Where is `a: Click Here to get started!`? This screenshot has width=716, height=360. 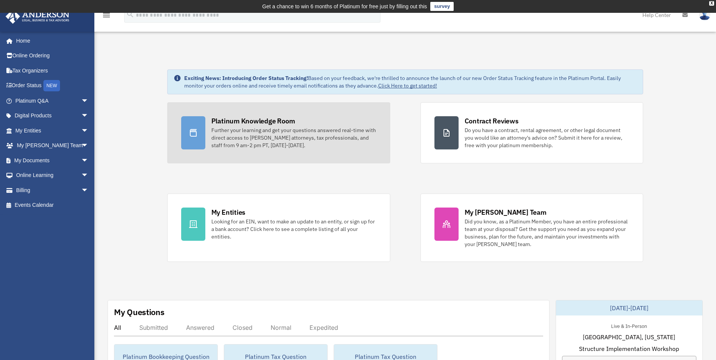
a: Click Here to get started! is located at coordinates (407, 86).